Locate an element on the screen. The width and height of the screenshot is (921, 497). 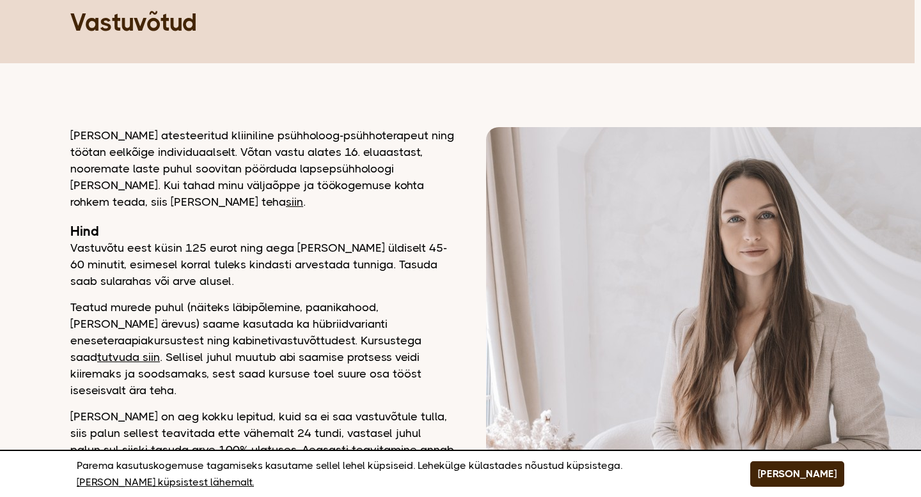
p: Parema kasutuskogemuse tagamiseks kasutame sellel lehel küpsiseid. Lehekülge külastades nõustud k... is located at coordinates (397, 474).